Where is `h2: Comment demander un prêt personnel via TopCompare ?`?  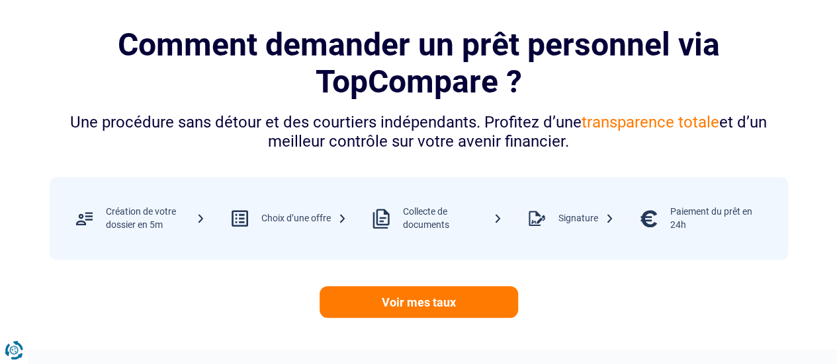 h2: Comment demander un prêt personnel via TopCompare ? is located at coordinates (419, 63).